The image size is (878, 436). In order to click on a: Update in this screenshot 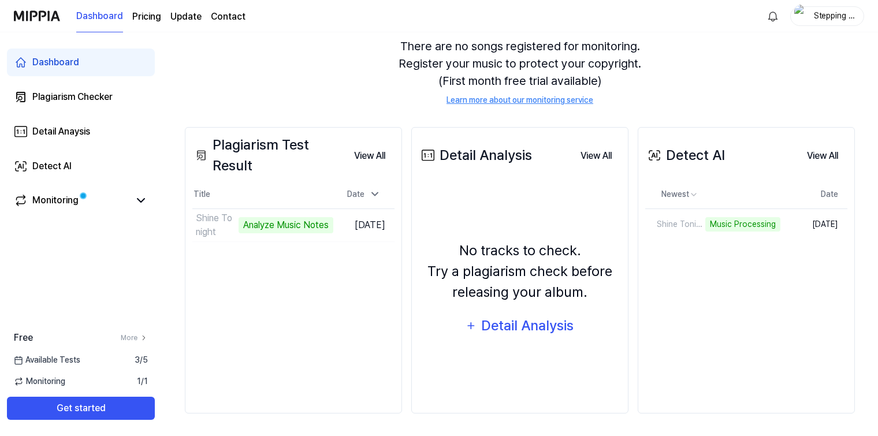, I will do `click(186, 17)`.